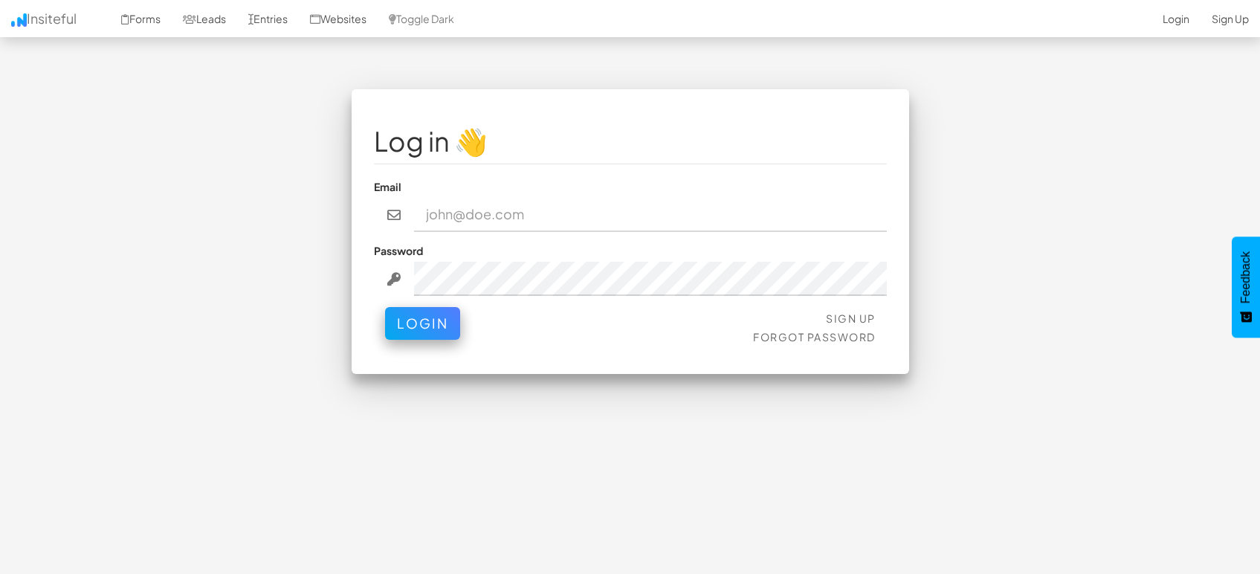 This screenshot has width=1260, height=574. I want to click on a: Forgot Password, so click(814, 337).